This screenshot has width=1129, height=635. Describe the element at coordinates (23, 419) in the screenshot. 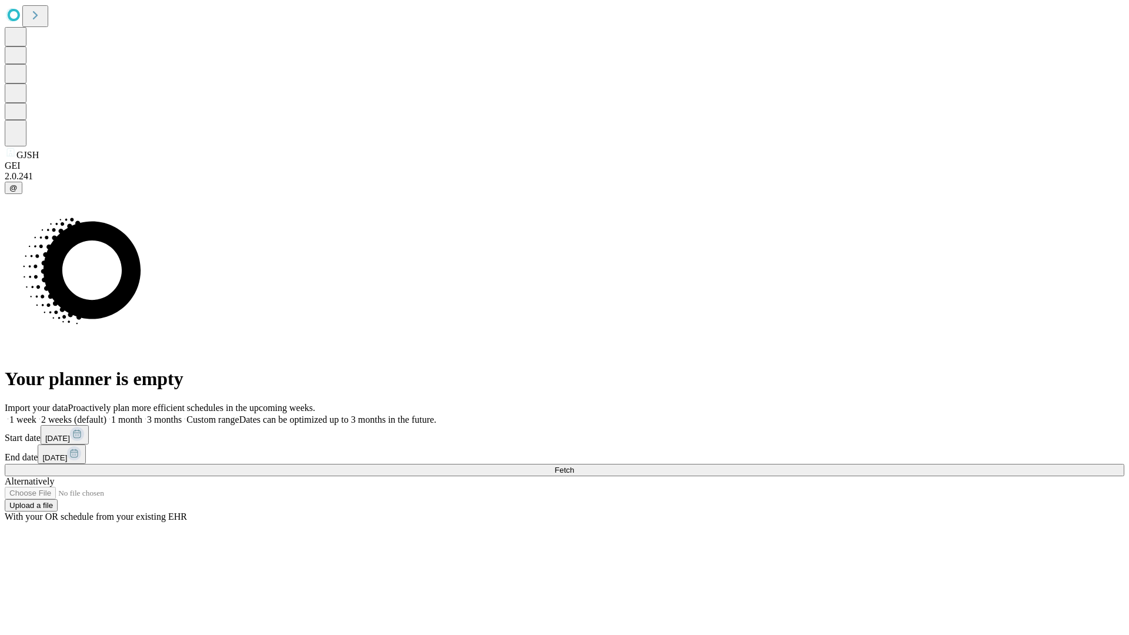

I see `span: 1 week` at that location.